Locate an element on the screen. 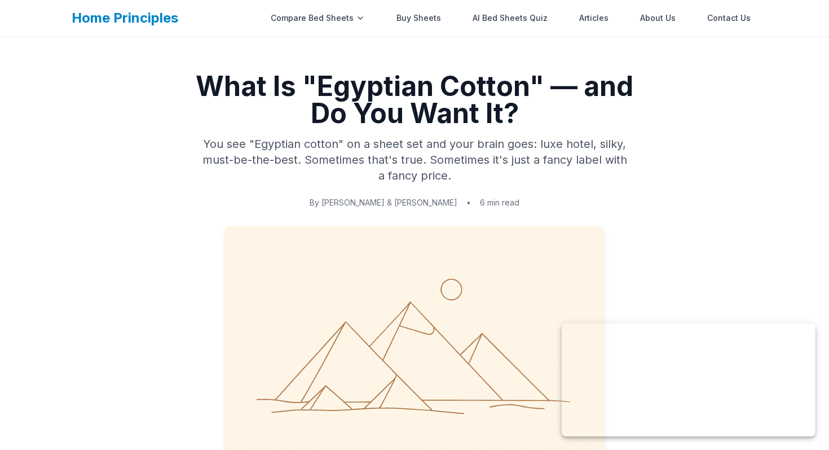  span: 6 min read is located at coordinates (500, 202).